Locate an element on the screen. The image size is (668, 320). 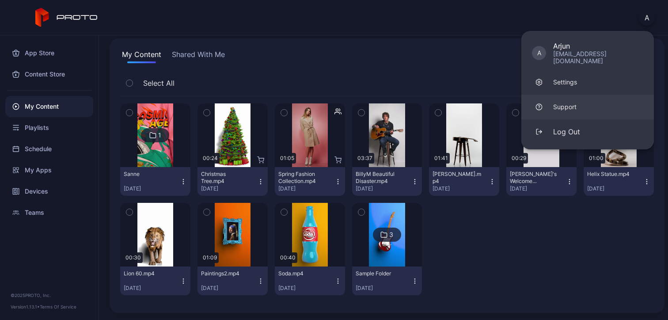
a: Teams is located at coordinates (49, 212).